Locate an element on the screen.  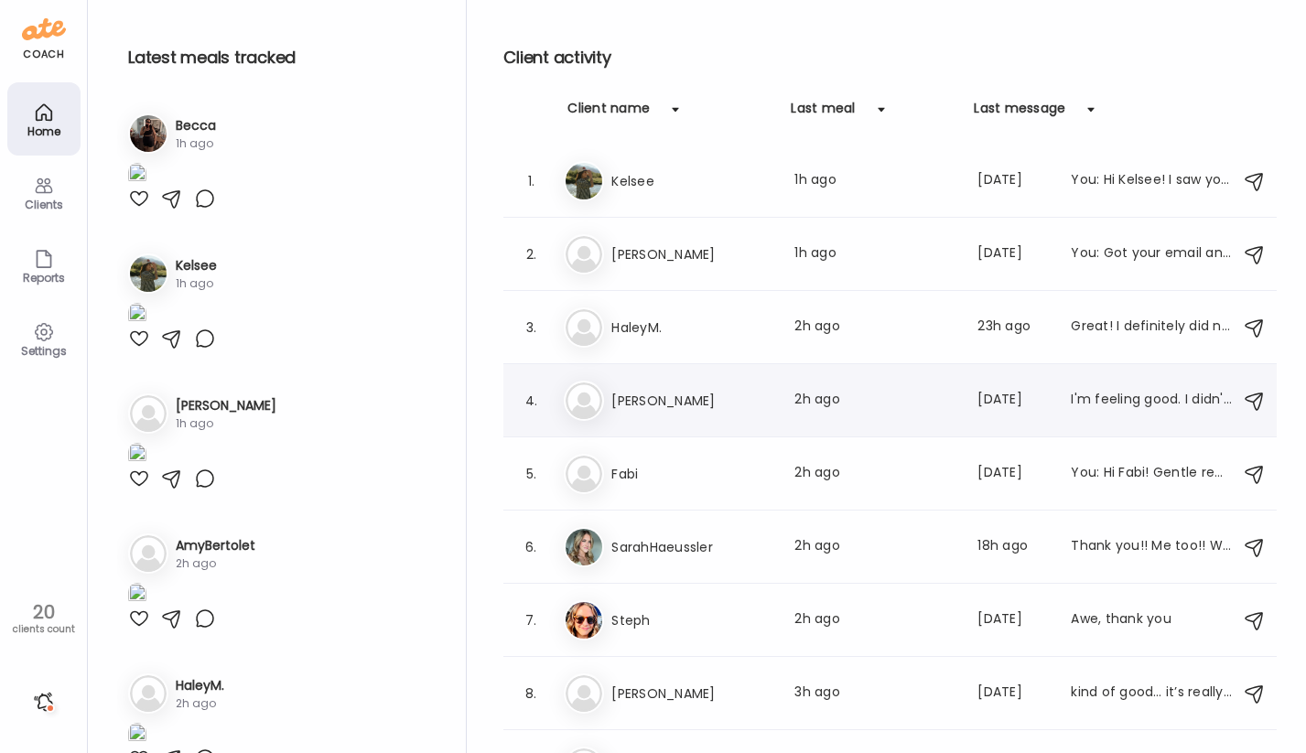
h3: Becca is located at coordinates (196, 125).